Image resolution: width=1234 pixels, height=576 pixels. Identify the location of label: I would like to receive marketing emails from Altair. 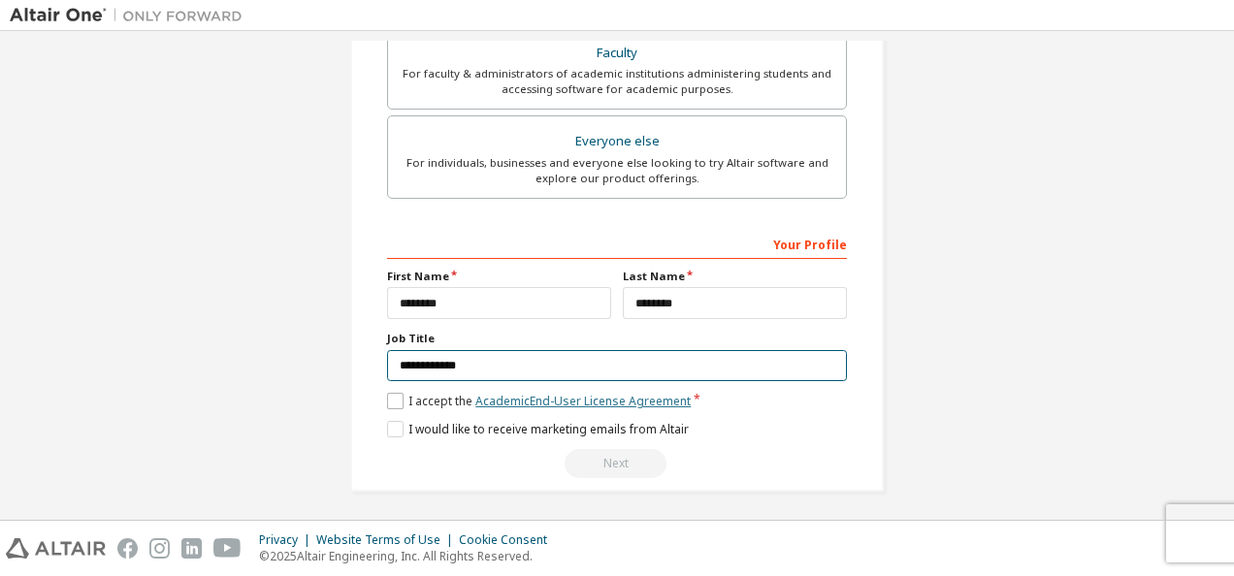
(538, 429).